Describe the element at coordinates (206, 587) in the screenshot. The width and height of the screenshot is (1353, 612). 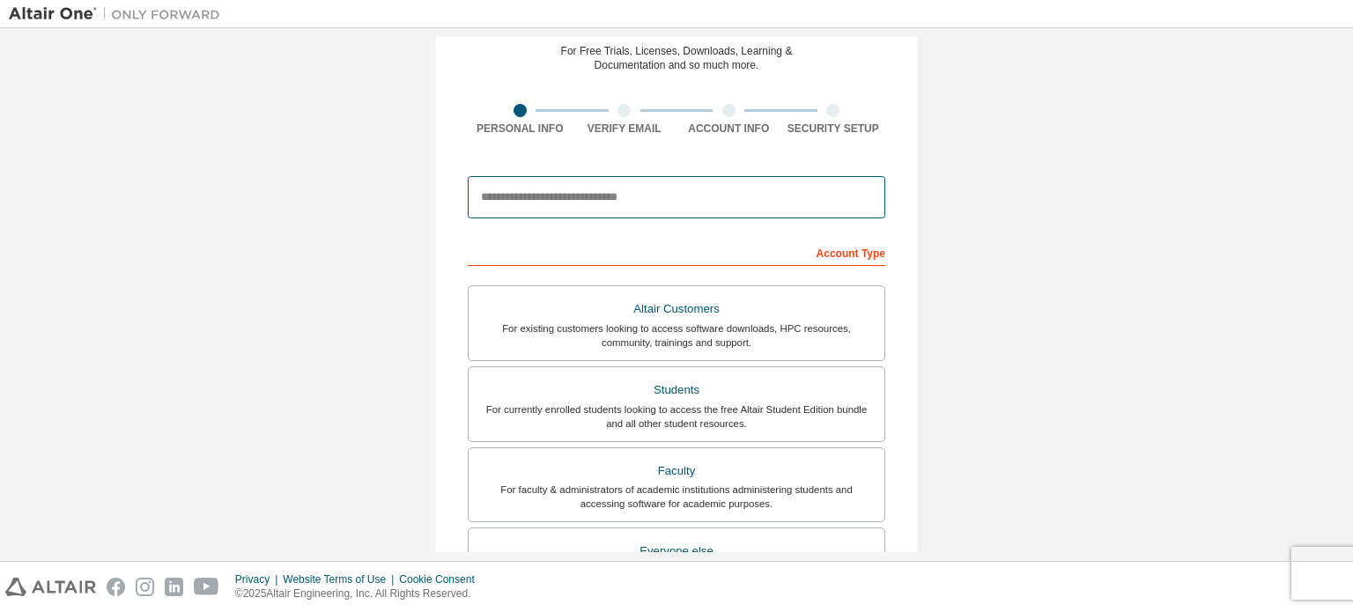
I see `img: youtube.svg` at that location.